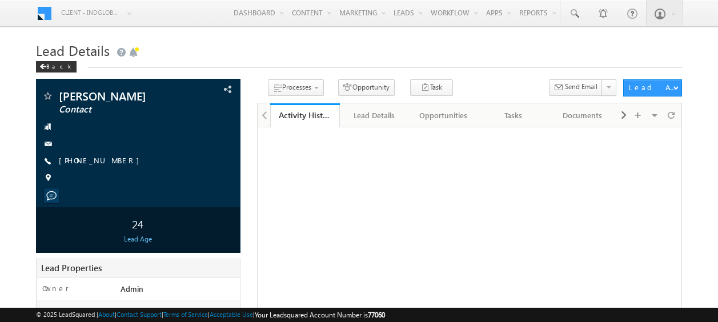  Describe the element at coordinates (582, 115) in the screenshot. I see `div: Documents` at that location.